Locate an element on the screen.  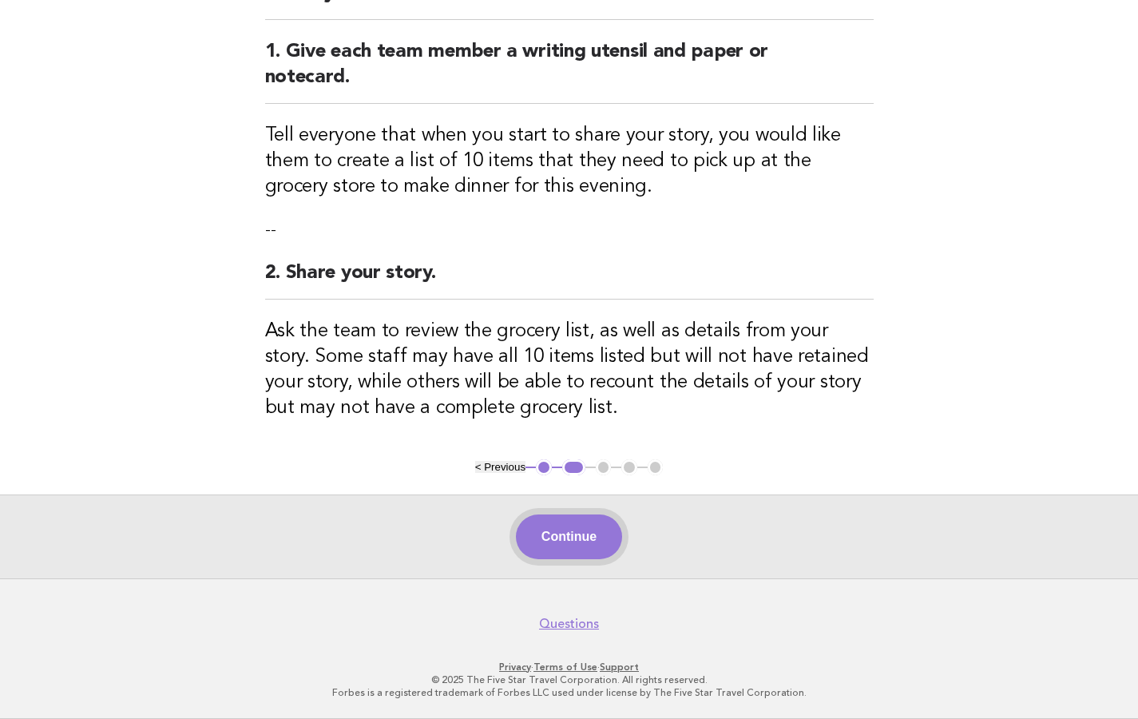
h3: Tell everyone that when you start to share your story, you would like them to create a list of 10... is located at coordinates (570, 161).